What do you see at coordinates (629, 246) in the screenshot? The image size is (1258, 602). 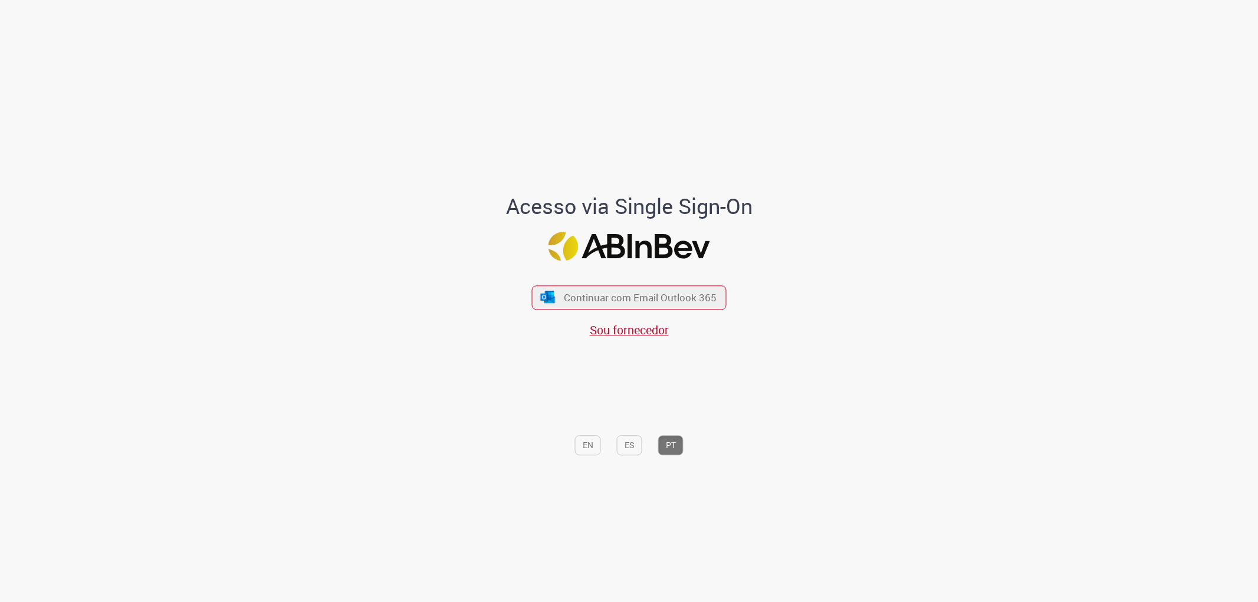 I see `img: Logo ABInBev` at bounding box center [629, 246].